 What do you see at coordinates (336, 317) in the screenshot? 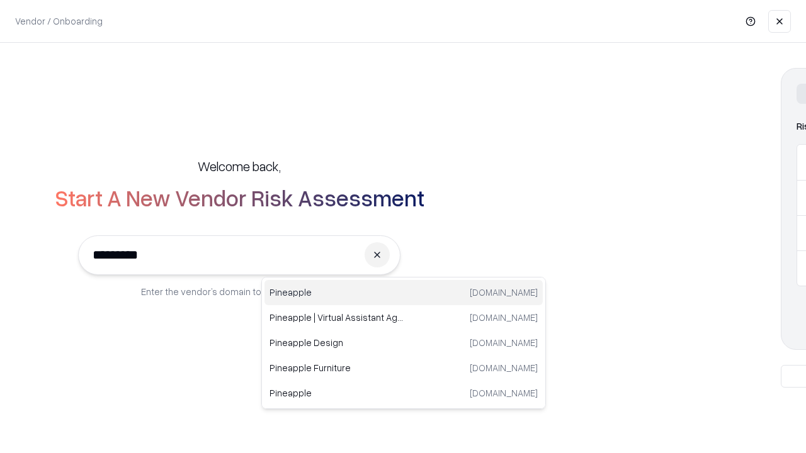
I see `p: Pineapple | Virtual Assistant Agency` at bounding box center [336, 317].